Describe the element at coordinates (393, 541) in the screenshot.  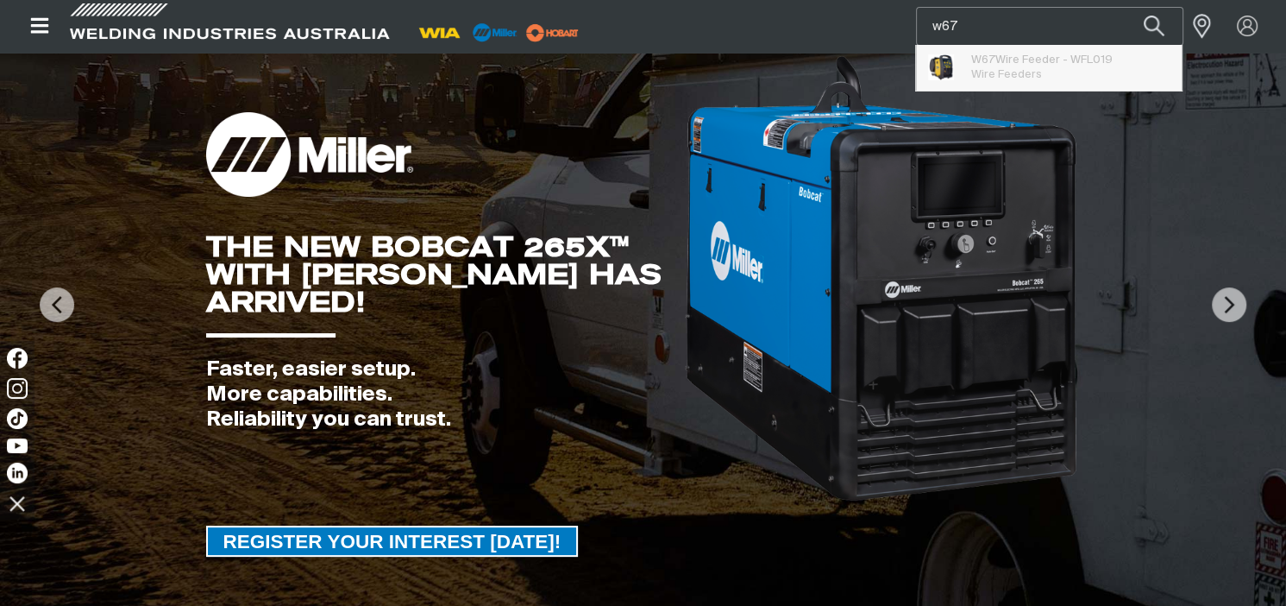
I see `a: REGISTER YOUR INTEREST TODAY!` at that location.